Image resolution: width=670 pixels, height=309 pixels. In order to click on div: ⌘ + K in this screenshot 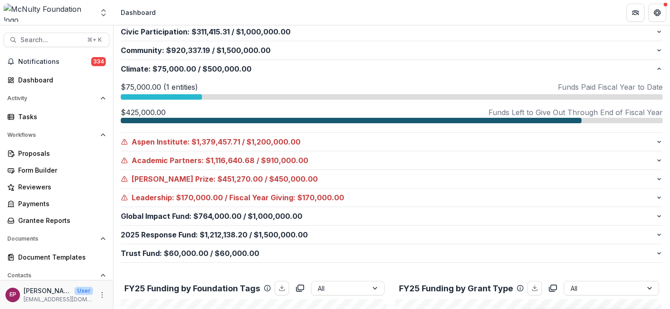, I will do `click(94, 40)`.